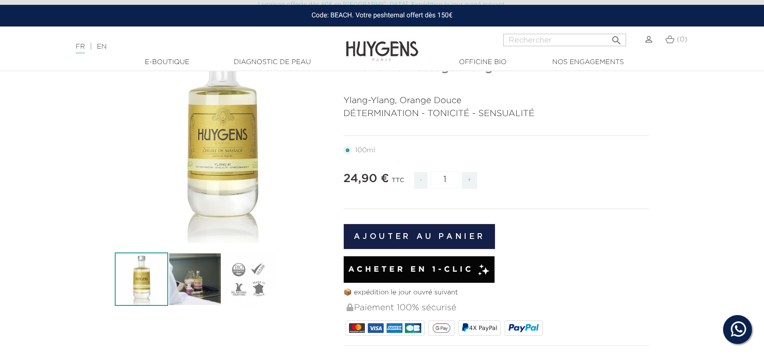  What do you see at coordinates (588, 62) in the screenshot?
I see `a: Nos engagements` at bounding box center [588, 62].